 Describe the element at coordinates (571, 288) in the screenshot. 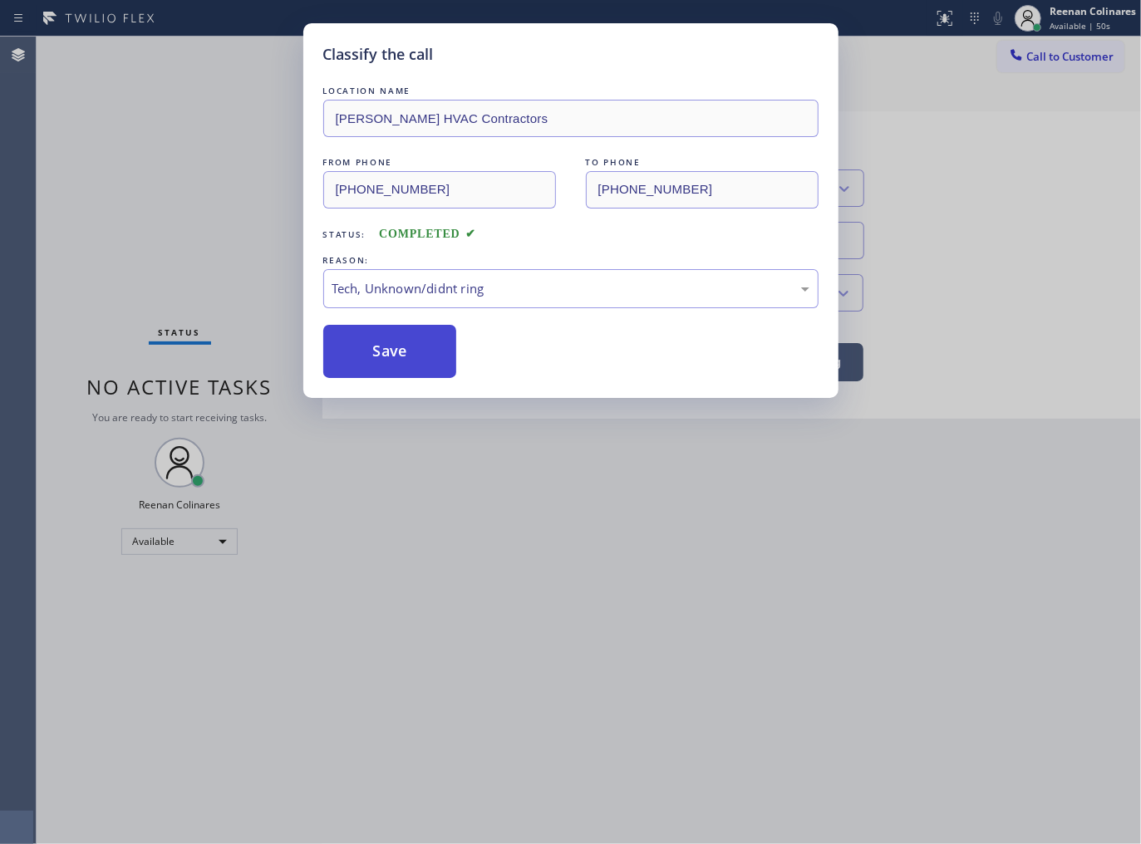

I see `div: Tech, Unknown/didnt ring` at that location.